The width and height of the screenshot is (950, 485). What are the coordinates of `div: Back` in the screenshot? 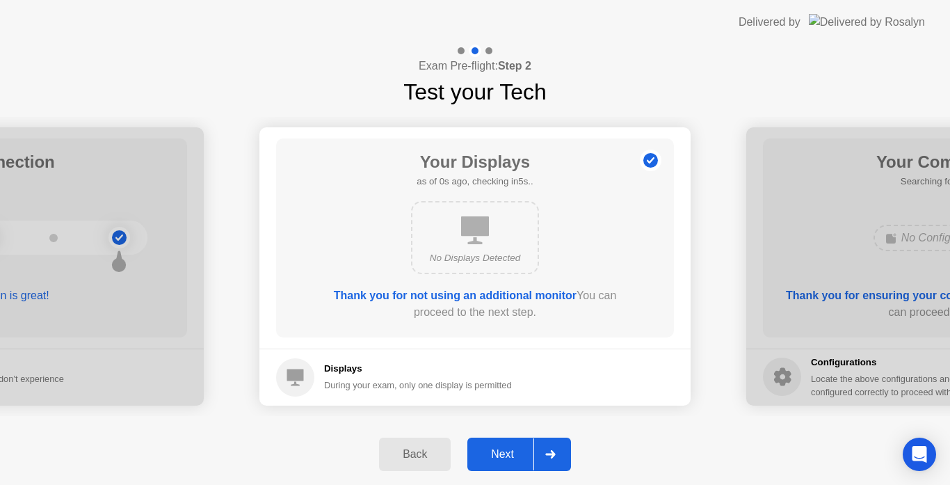 It's located at (414, 454).